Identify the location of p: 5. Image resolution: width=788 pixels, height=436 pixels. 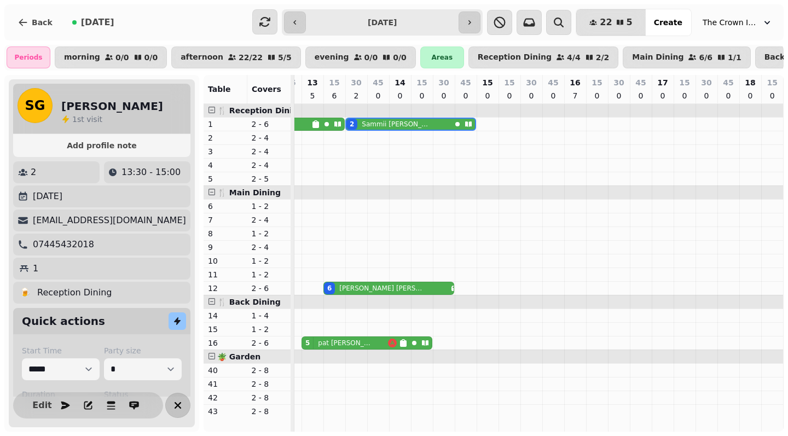
(312, 96).